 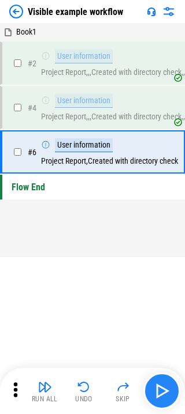 I want to click on div: Project Report,Created with directory check, so click(x=109, y=152).